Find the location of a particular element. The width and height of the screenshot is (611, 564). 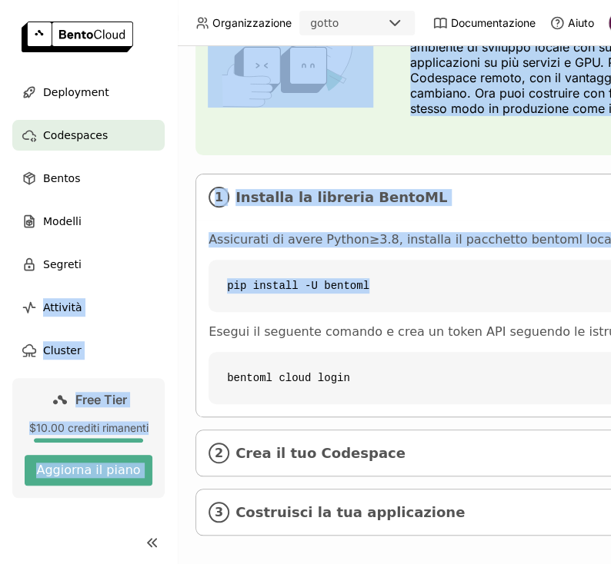

span: Segreti is located at coordinates (62, 265).